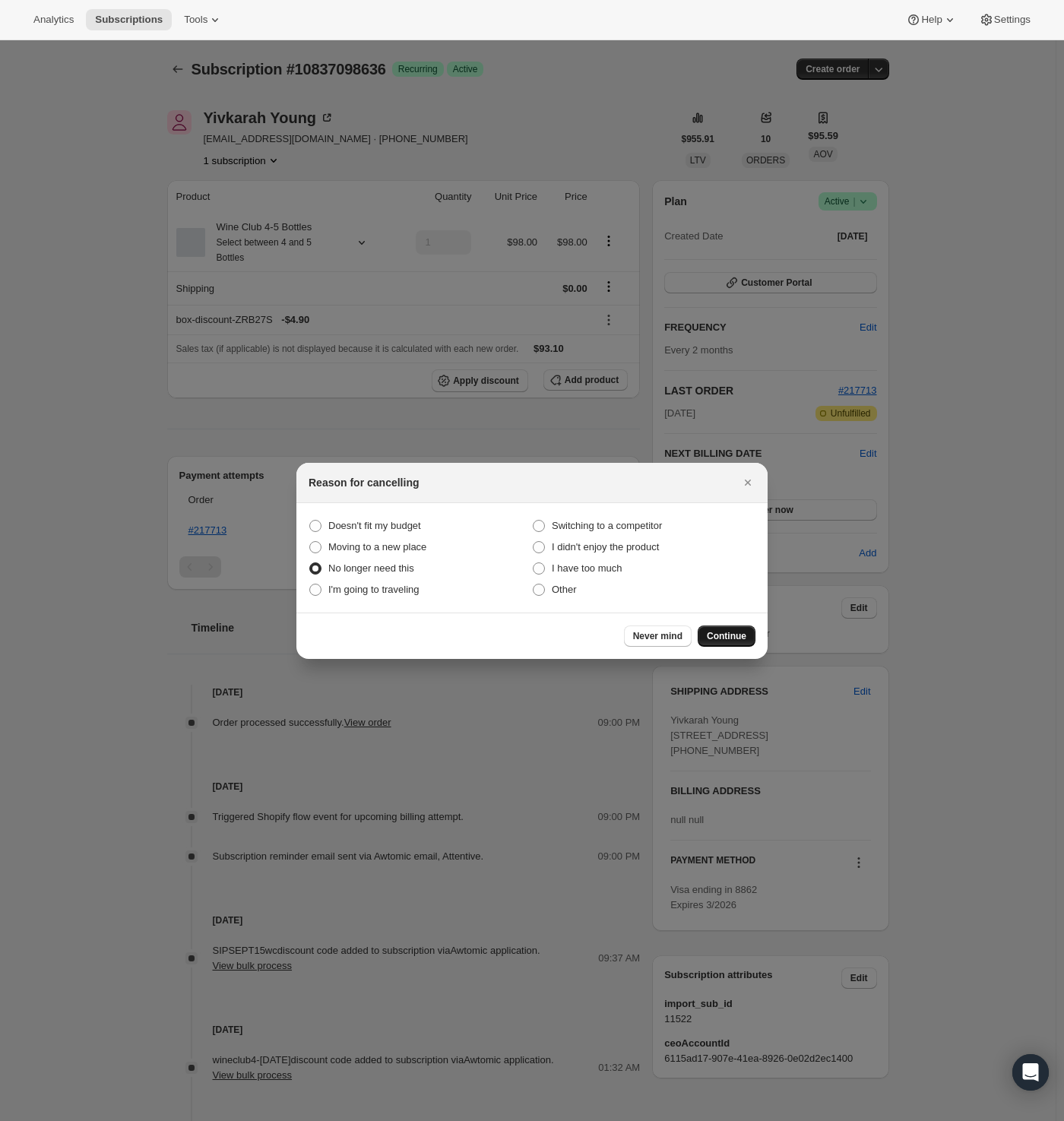 Image resolution: width=1064 pixels, height=1121 pixels. I want to click on button: Analytics, so click(54, 20).